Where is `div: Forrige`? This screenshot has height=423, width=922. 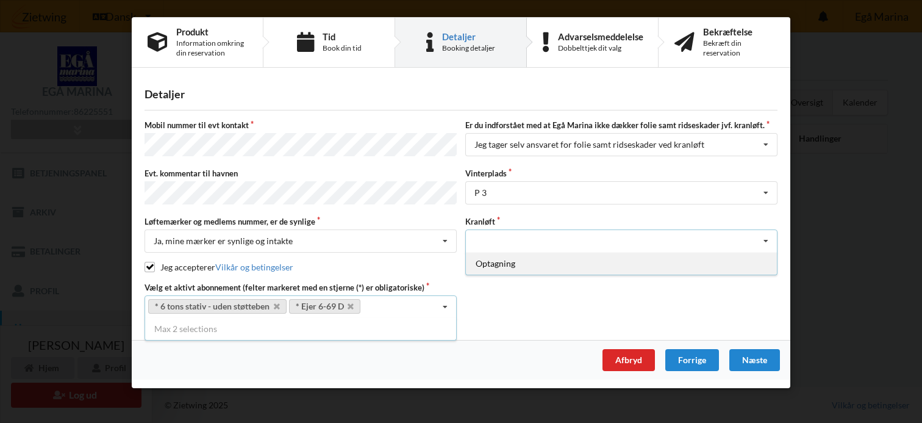
div: Forrige is located at coordinates (692, 360).